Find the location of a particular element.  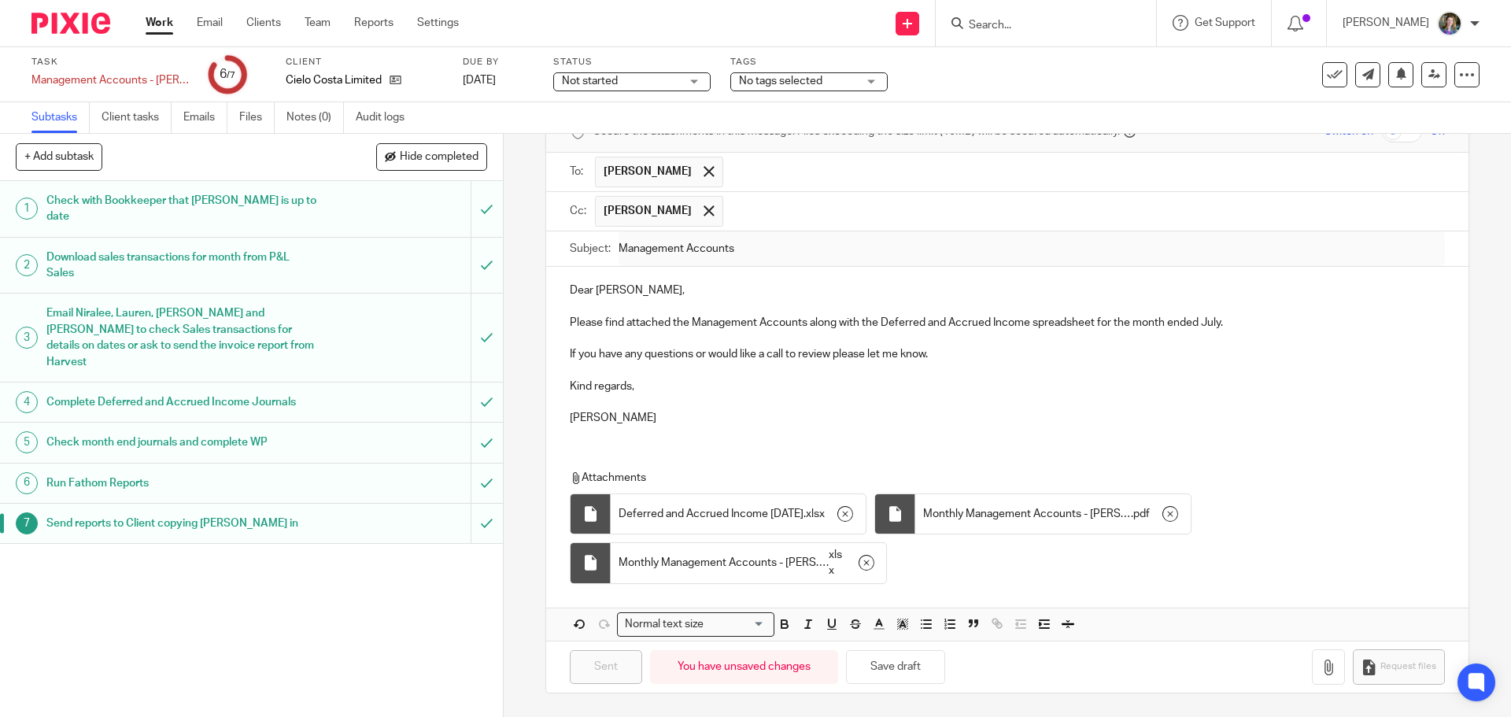

div: Management Accounts - Cielo Costa is located at coordinates (110, 80).